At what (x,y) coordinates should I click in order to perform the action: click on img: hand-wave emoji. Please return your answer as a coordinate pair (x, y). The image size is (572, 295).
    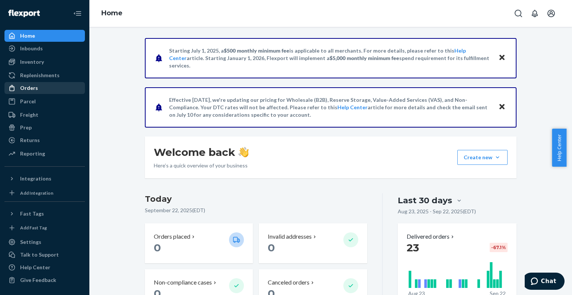
    Looking at the image, I should click on (244, 152).